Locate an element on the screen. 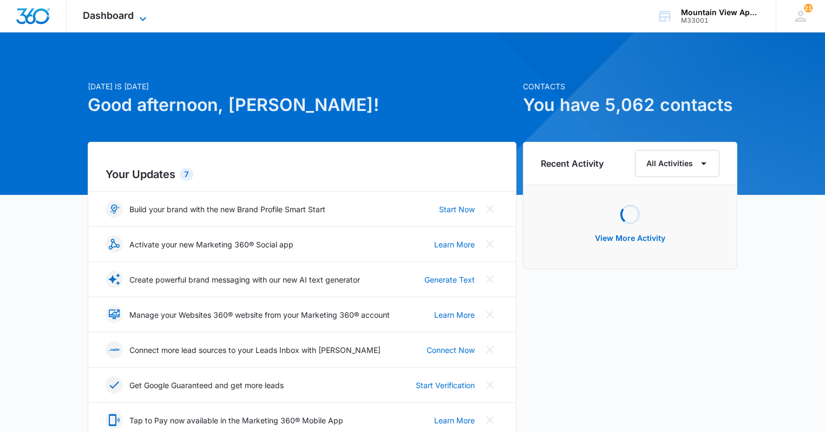 The width and height of the screenshot is (825, 432). a: Start Now is located at coordinates (457, 209).